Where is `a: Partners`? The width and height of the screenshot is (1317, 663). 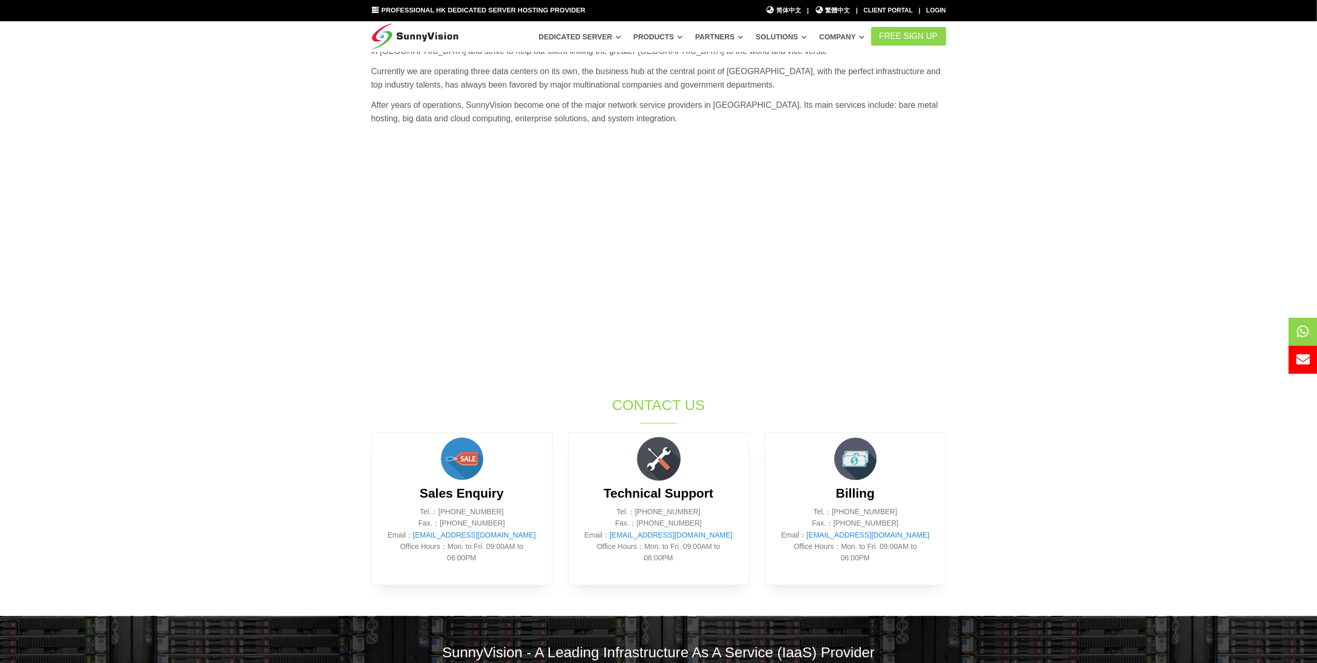
a: Partners is located at coordinates (719, 37).